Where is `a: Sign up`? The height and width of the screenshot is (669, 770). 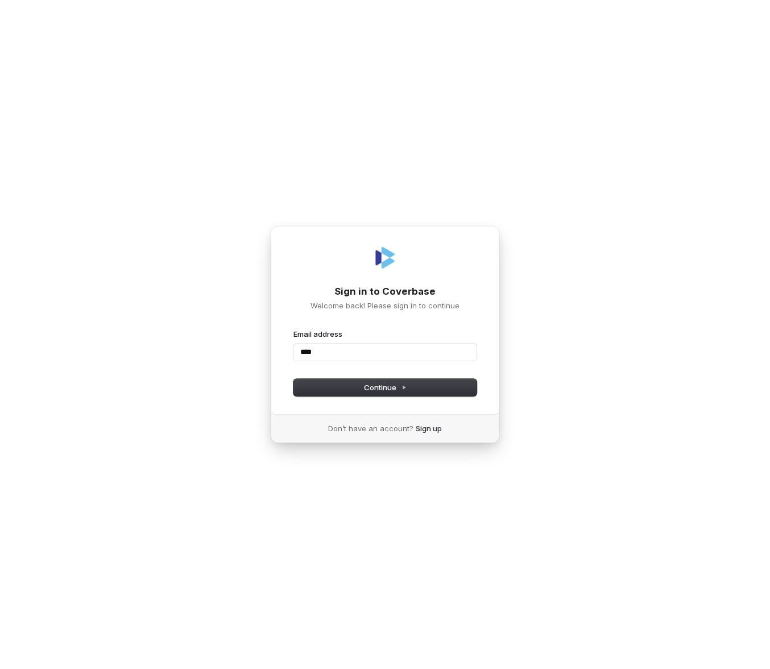
a: Sign up is located at coordinates (429, 428).